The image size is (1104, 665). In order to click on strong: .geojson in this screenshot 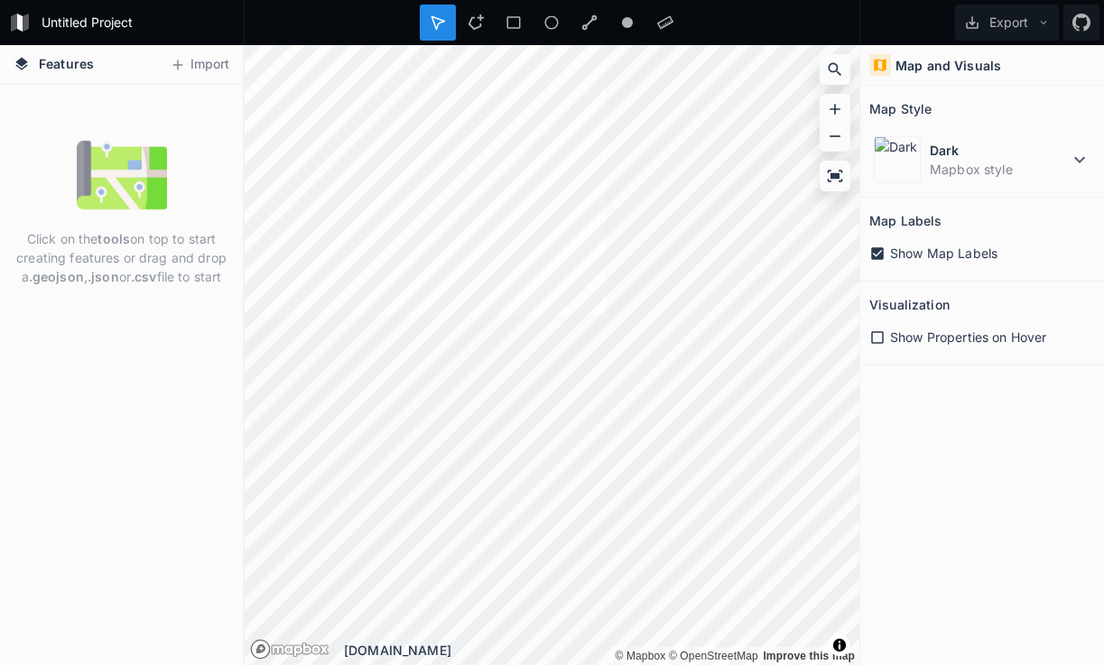, I will do `click(56, 276)`.